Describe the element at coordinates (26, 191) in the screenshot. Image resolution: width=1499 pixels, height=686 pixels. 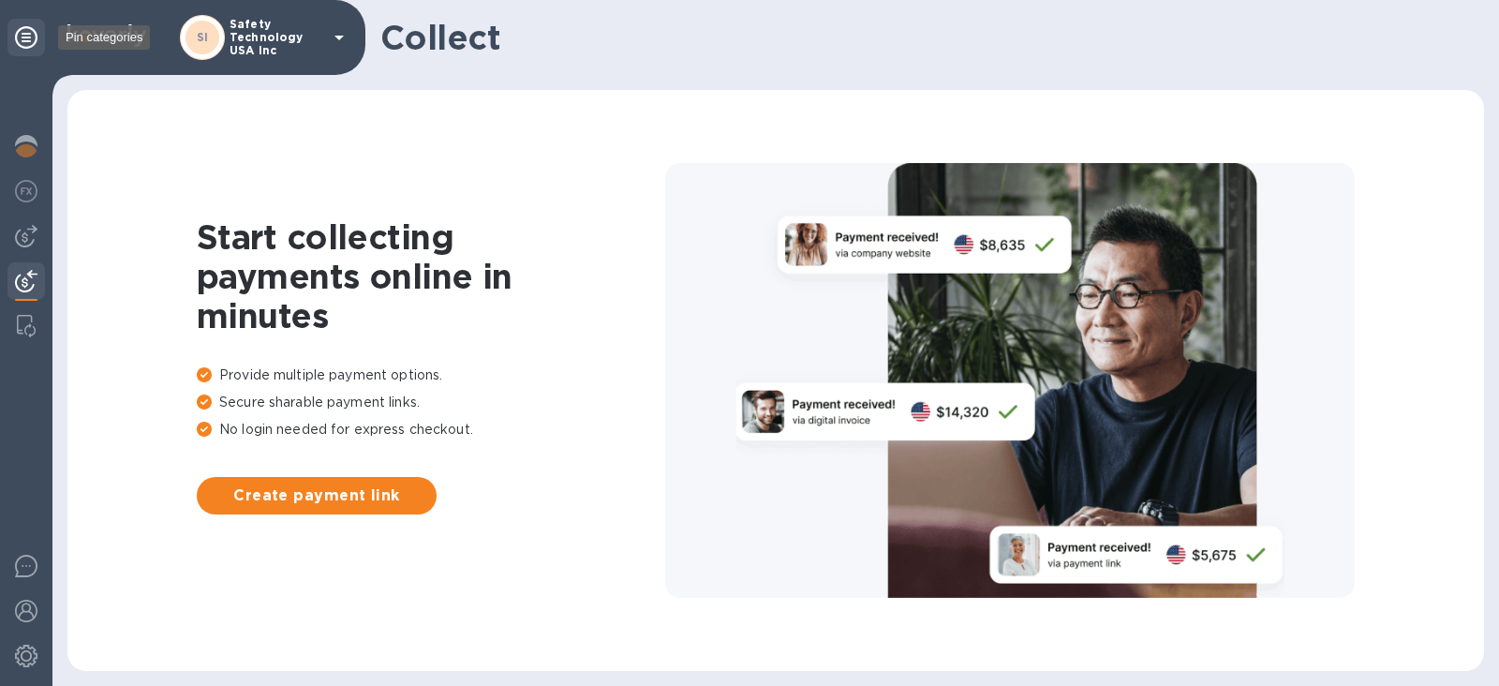
I see `img: Foreign exchange` at that location.